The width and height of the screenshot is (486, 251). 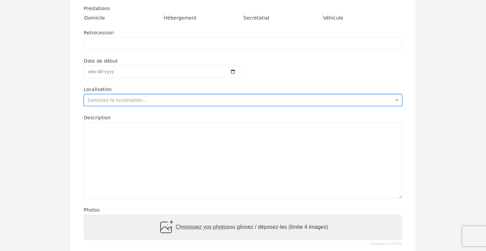 I want to click on input: Véhicule, so click(x=323, y=16).